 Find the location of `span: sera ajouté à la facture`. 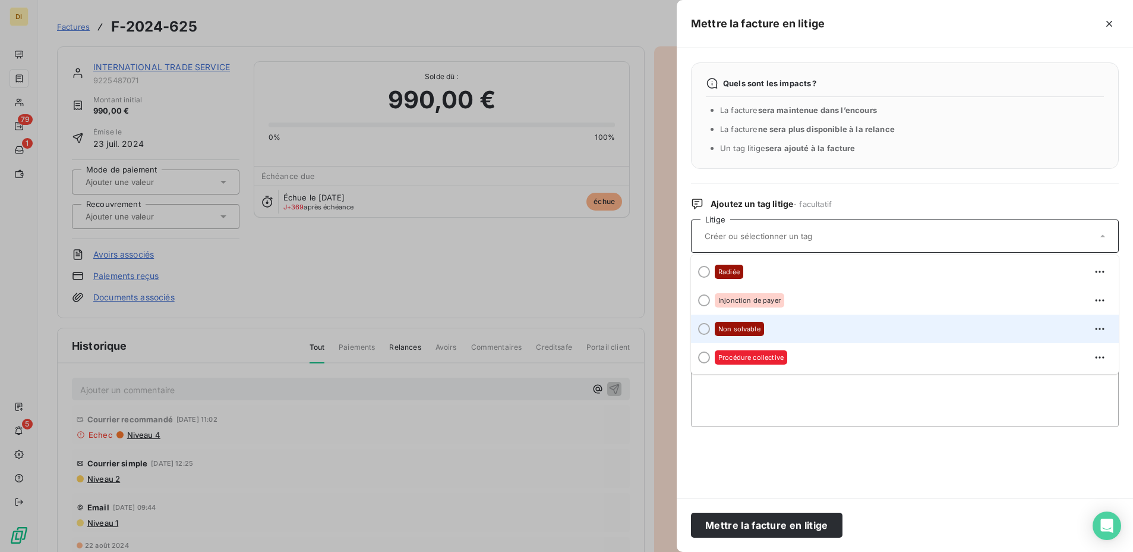

span: sera ajouté à la facture is located at coordinates (811, 148).